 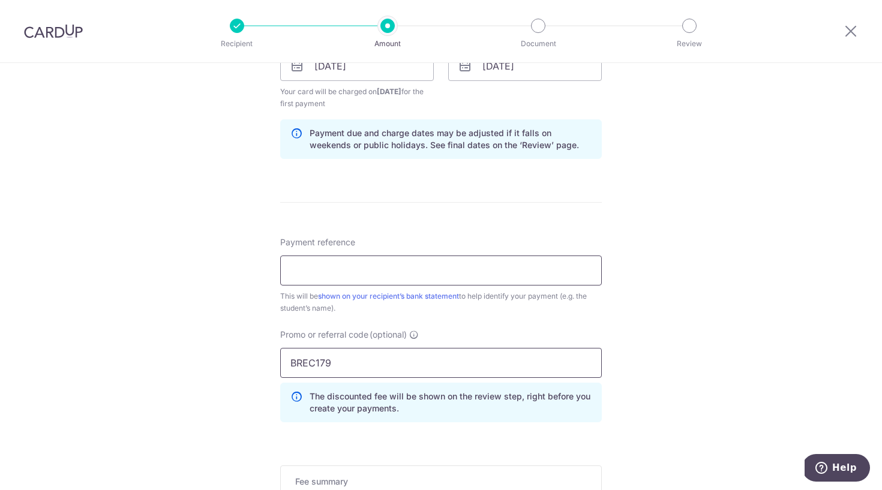 What do you see at coordinates (451, 403) in the screenshot?
I see `p: The discounted fee will be shown on the review step, right before you create your payments.` at bounding box center [451, 403].